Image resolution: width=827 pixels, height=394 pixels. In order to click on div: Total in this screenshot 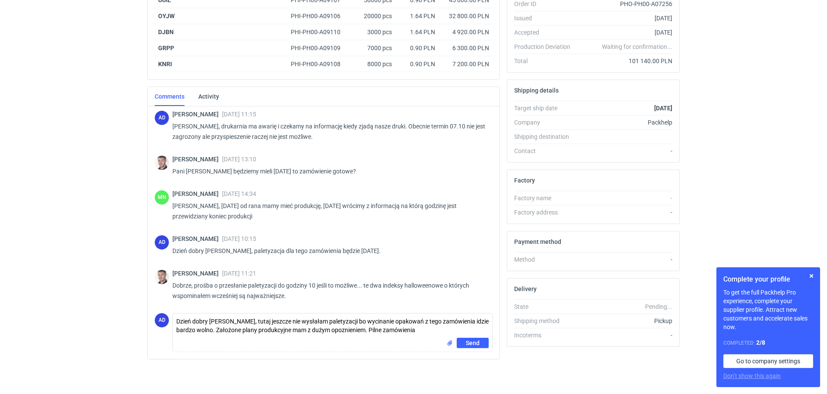, I will do `click(546, 61)`.